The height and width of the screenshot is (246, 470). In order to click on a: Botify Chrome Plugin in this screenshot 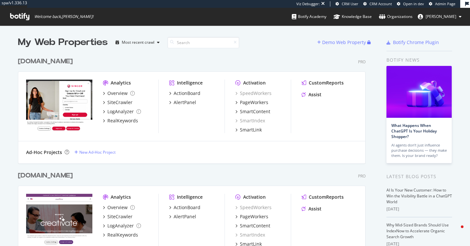, I will do `click(412, 42)`.